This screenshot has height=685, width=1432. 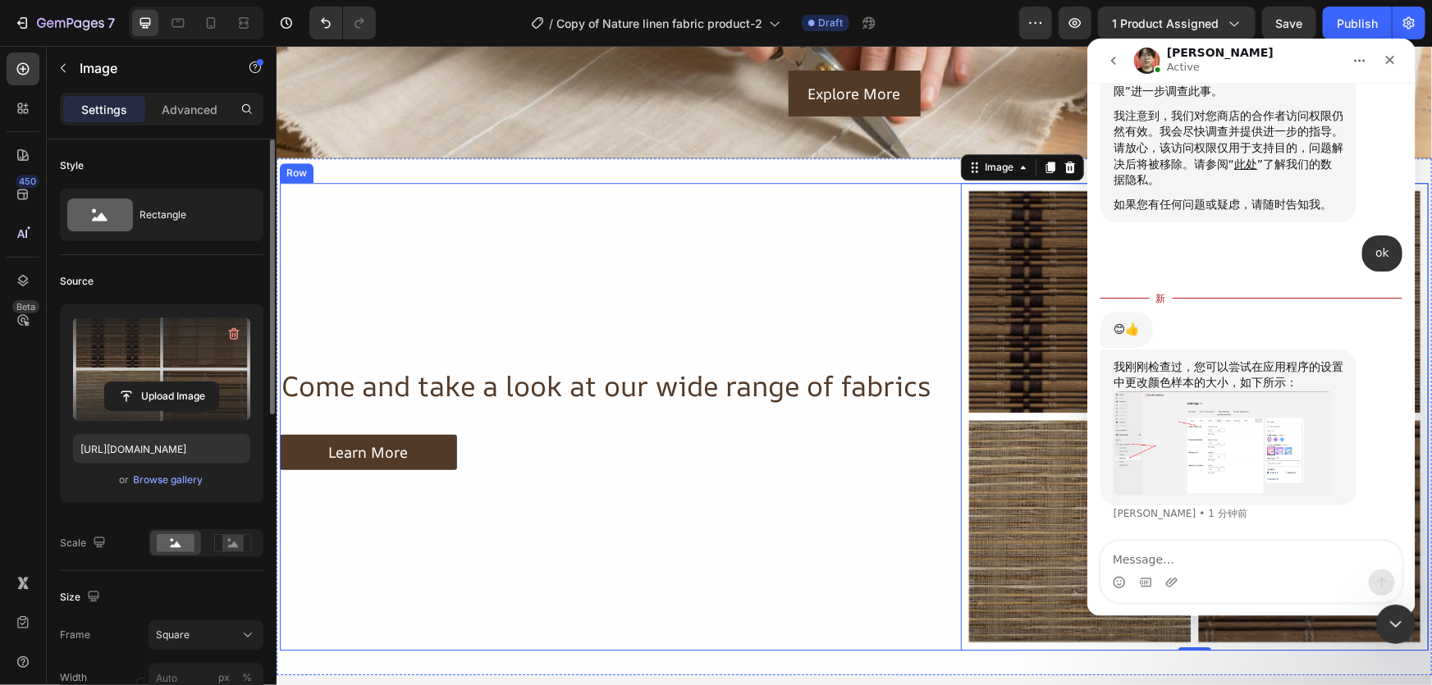 I want to click on button: 表情符号选取器, so click(x=32, y=544).